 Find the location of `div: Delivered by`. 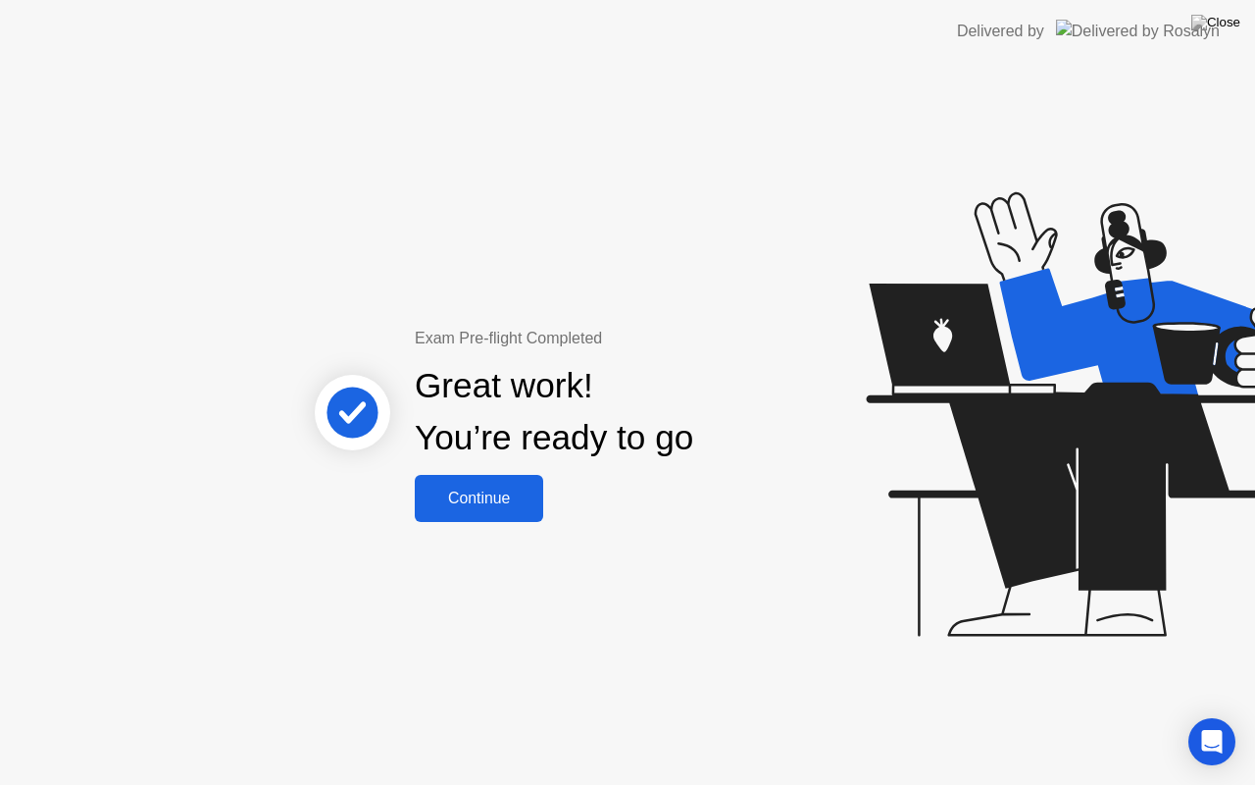

div: Delivered by is located at coordinates (1000, 31).